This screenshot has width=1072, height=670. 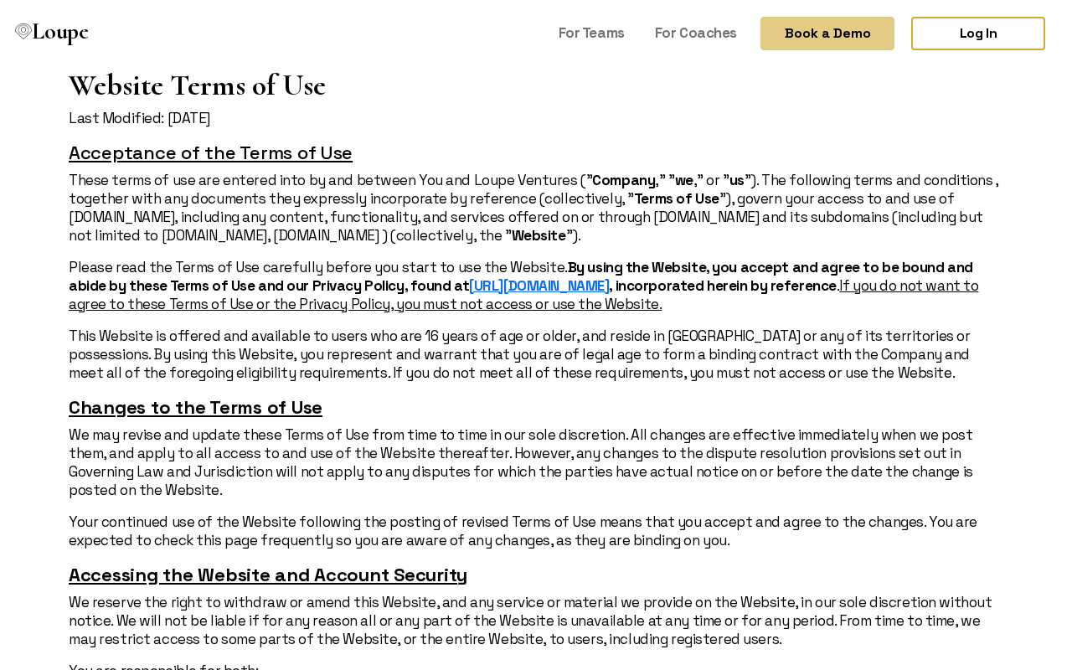 What do you see at coordinates (978, 34) in the screenshot?
I see `a: Log In` at bounding box center [978, 34].